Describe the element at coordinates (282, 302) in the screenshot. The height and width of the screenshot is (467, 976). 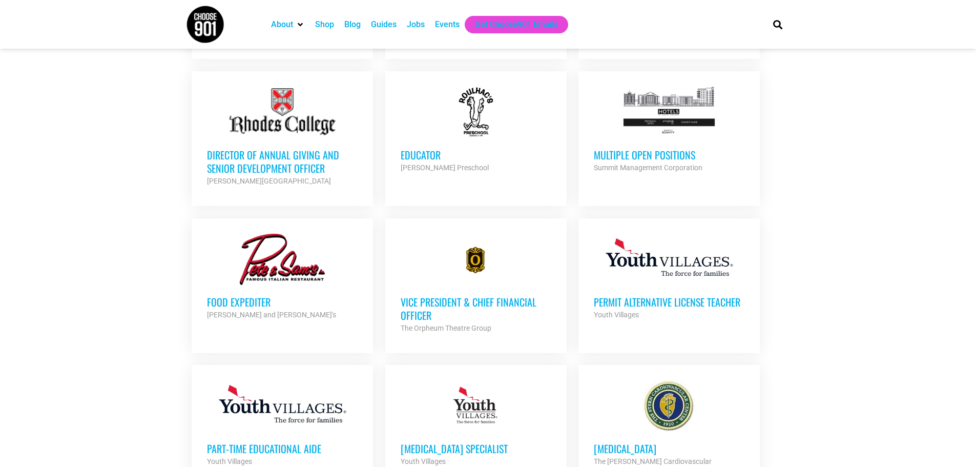
I see `h3: Food Expediter` at that location.